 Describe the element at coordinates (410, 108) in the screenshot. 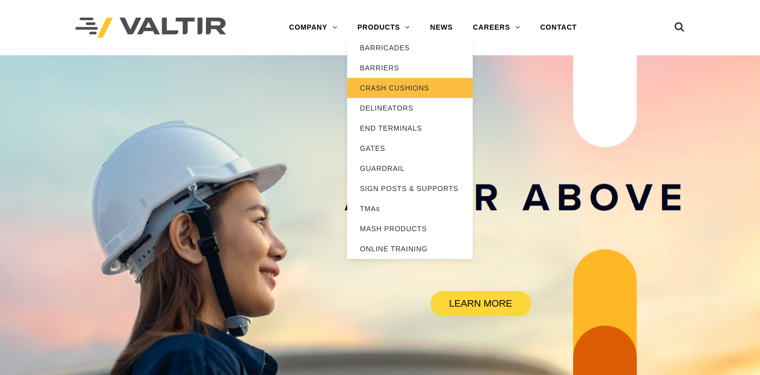

I see `a: DELINEATORS` at that location.